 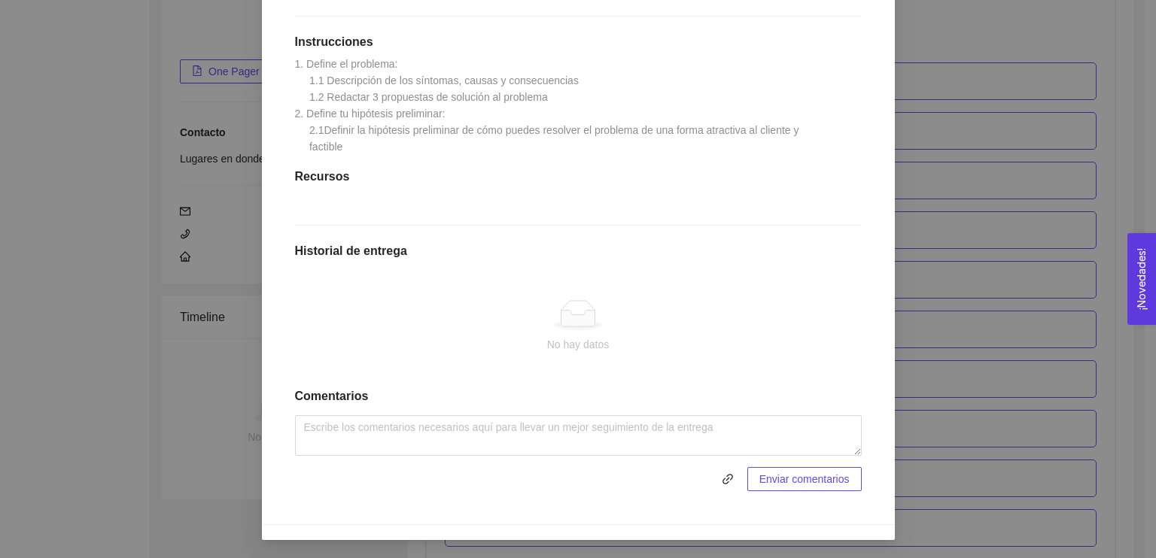 I want to click on button: Open Feedback Widget, so click(x=1141, y=279).